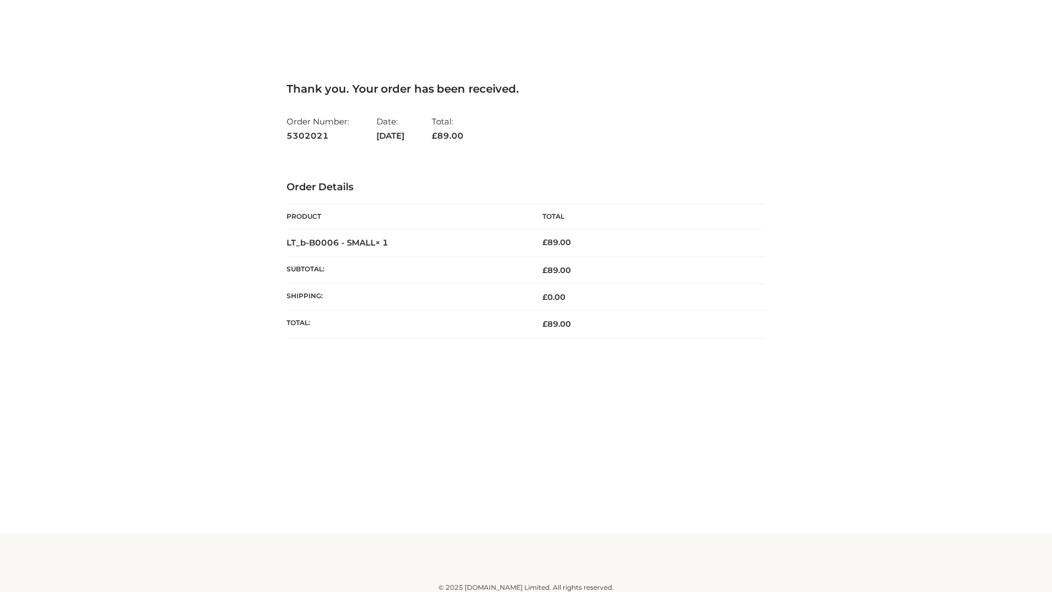  I want to click on li: Date:, so click(390, 128).